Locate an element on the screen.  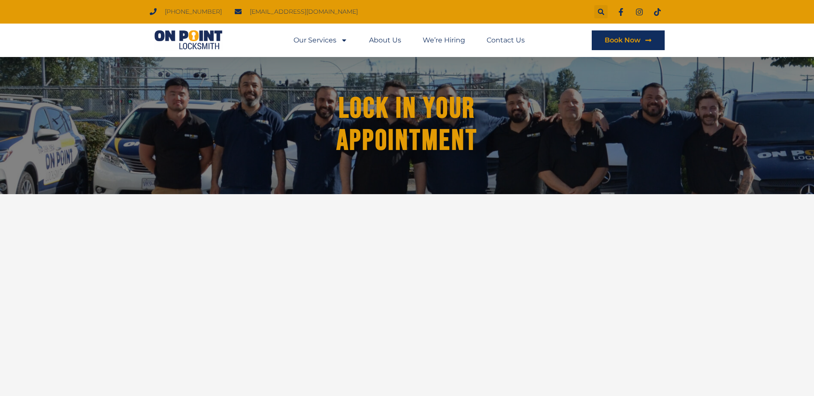
h1: Lock in Your Appointment is located at coordinates (407, 125).